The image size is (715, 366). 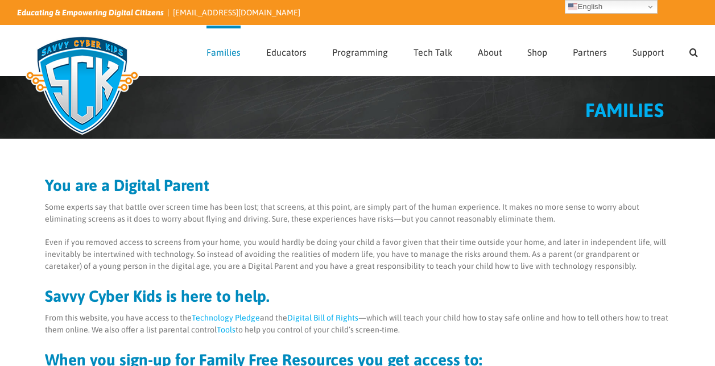 What do you see at coordinates (360, 51) in the screenshot?
I see `a: Programming` at bounding box center [360, 51].